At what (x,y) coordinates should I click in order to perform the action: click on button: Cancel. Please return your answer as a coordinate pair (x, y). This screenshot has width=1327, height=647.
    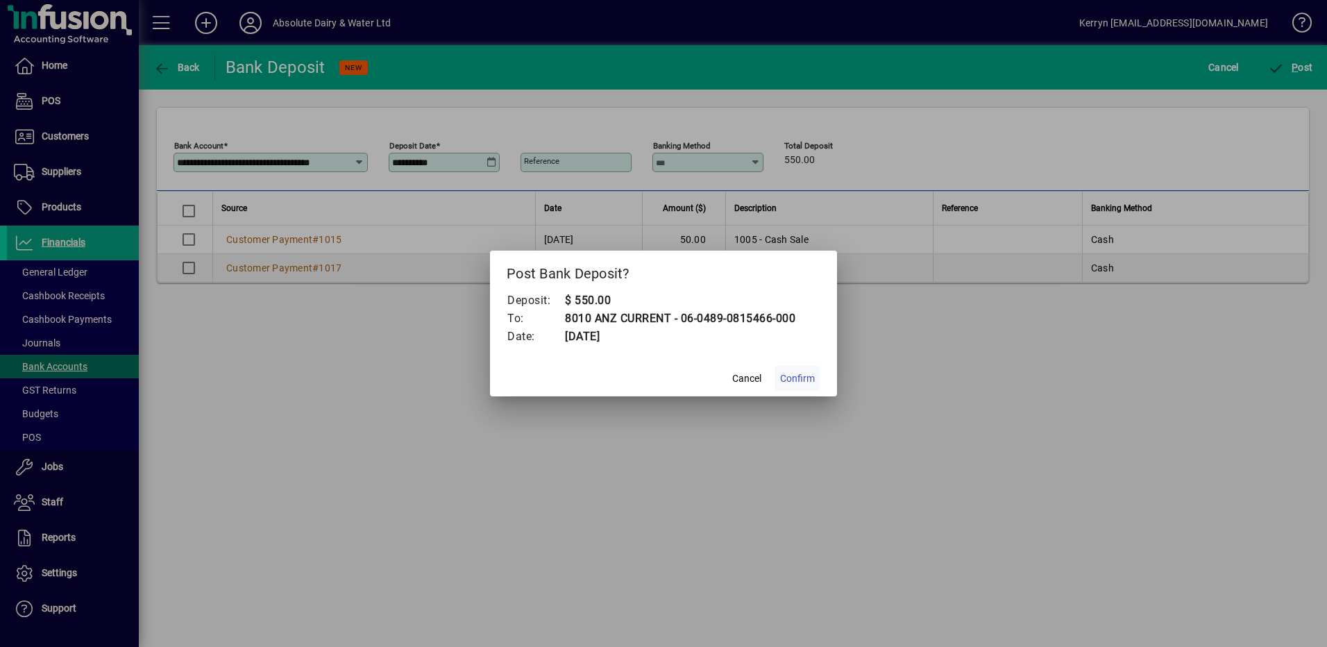
    Looking at the image, I should click on (747, 378).